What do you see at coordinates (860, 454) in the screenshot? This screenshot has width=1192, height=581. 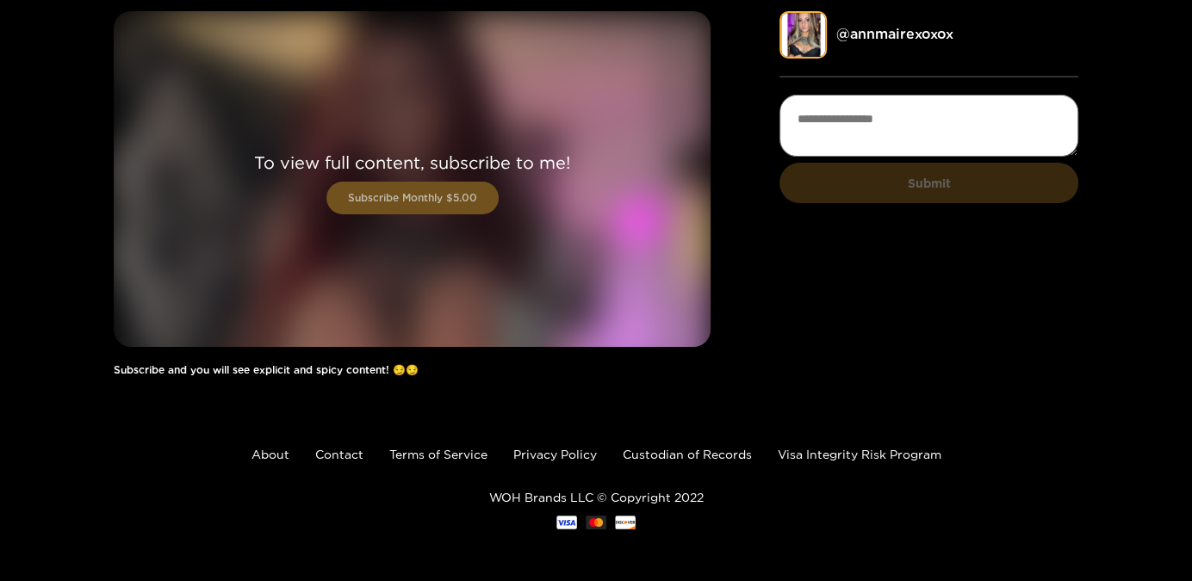 I see `a: Visa Integrity Risk Program` at bounding box center [860, 454].